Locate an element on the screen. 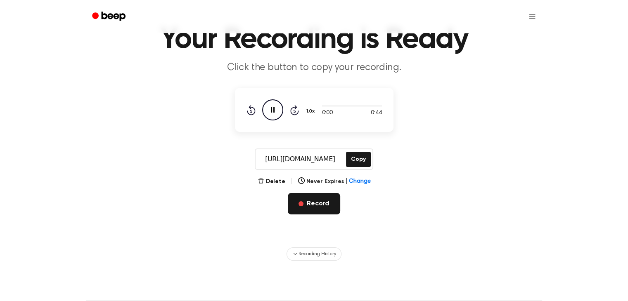 The width and height of the screenshot is (628, 301). button: Recording History is located at coordinates (314, 254).